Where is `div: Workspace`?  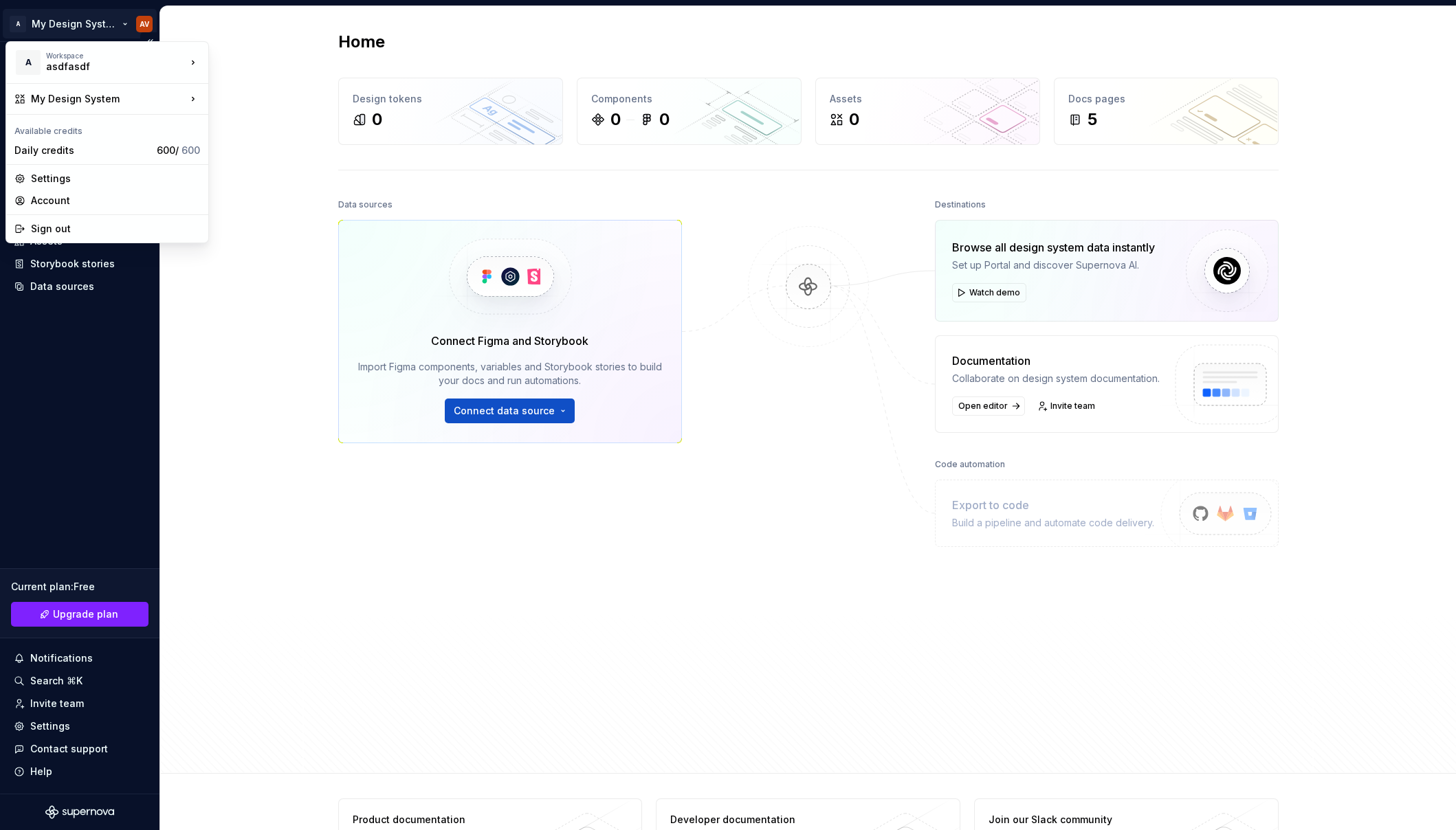 div: Workspace is located at coordinates (116, 56).